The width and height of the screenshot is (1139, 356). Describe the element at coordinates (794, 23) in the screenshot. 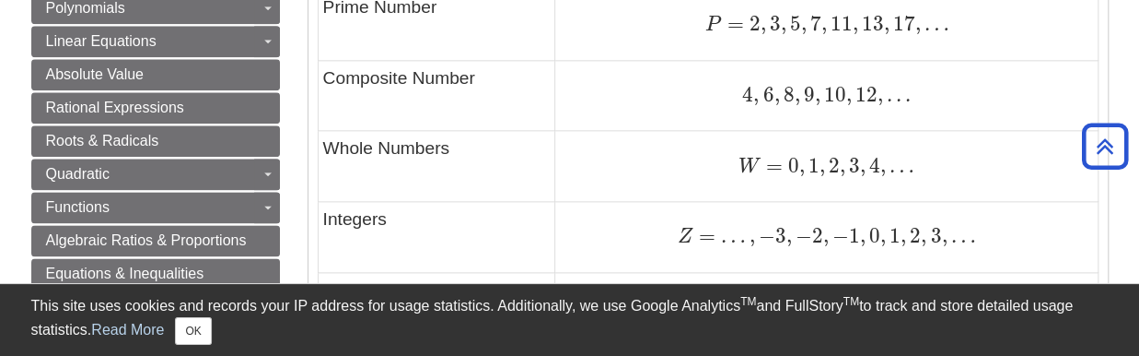

I see `span: 5` at that location.